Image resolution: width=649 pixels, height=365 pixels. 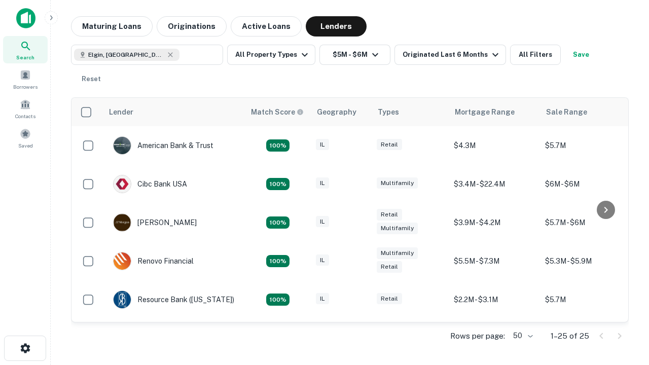 I want to click on button: Originated Last 6 Months, so click(x=450, y=55).